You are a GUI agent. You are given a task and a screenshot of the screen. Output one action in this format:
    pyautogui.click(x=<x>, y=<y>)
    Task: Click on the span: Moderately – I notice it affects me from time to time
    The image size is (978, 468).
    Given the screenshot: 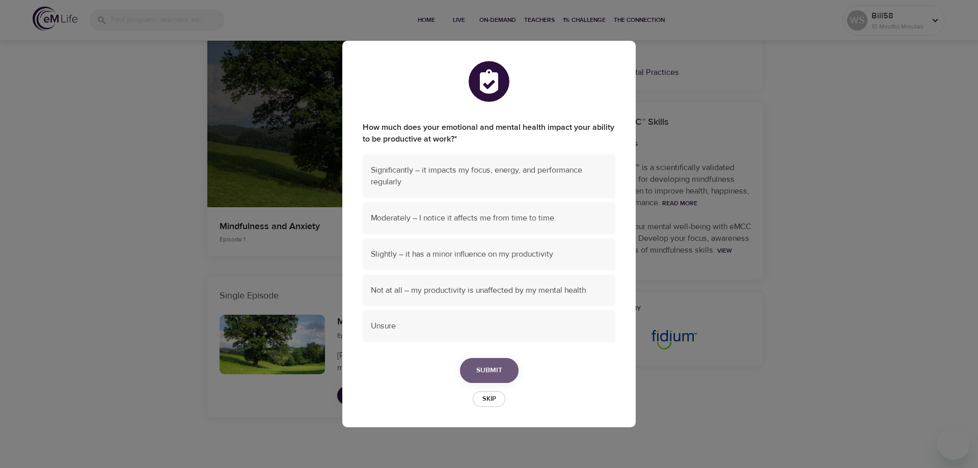 What is the action you would take?
    pyautogui.click(x=489, y=218)
    